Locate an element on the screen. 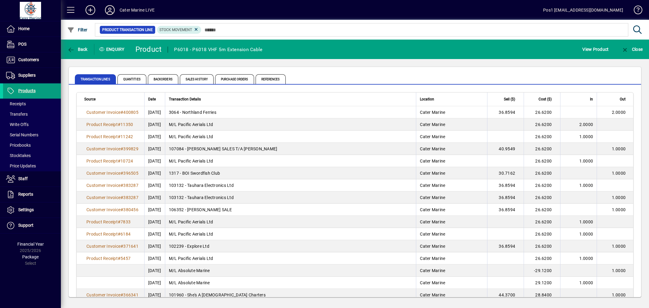 The height and width of the screenshot is (308, 649). div: Location is located at coordinates (451, 99).